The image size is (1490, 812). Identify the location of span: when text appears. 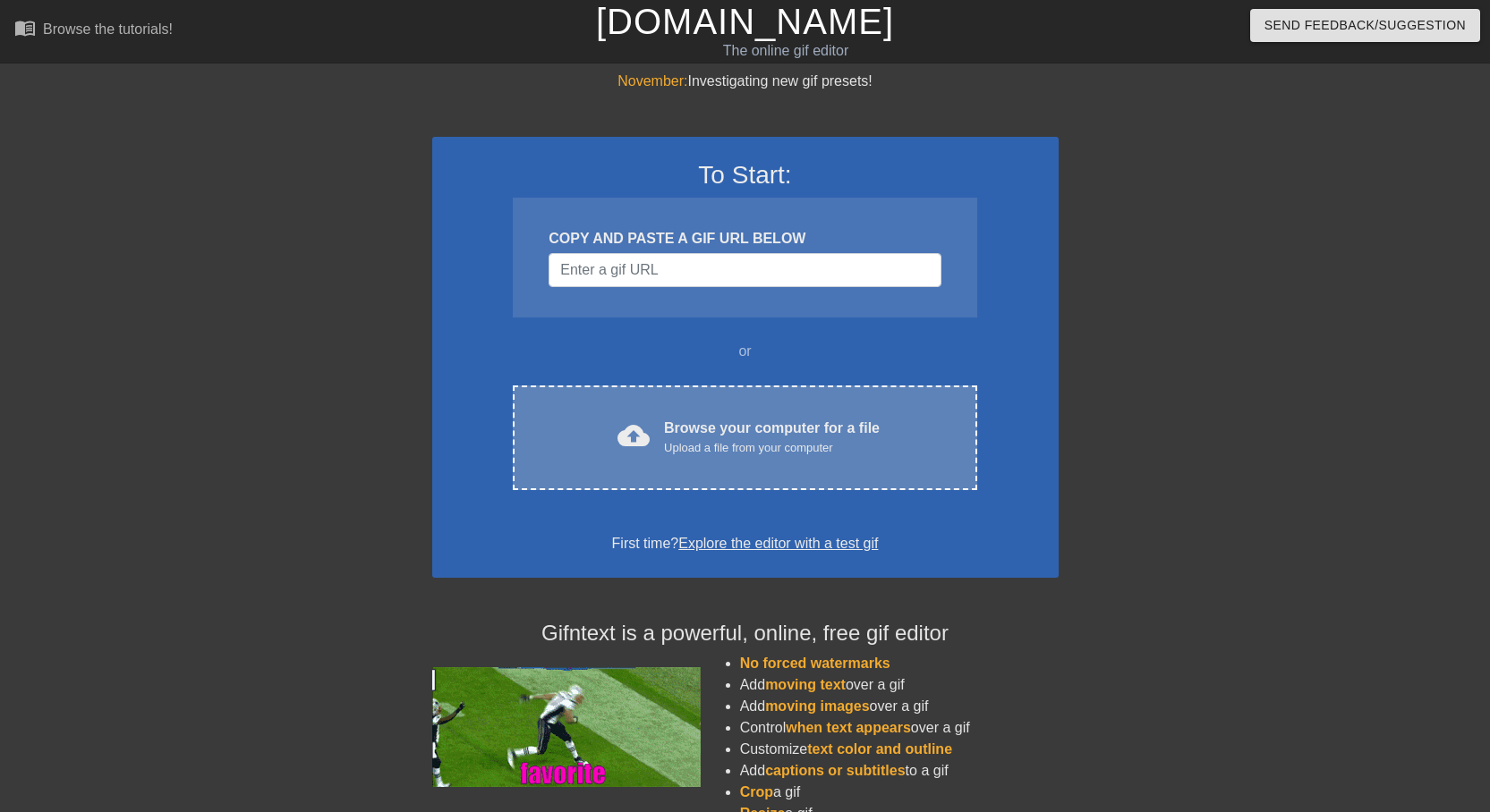
(848, 727).